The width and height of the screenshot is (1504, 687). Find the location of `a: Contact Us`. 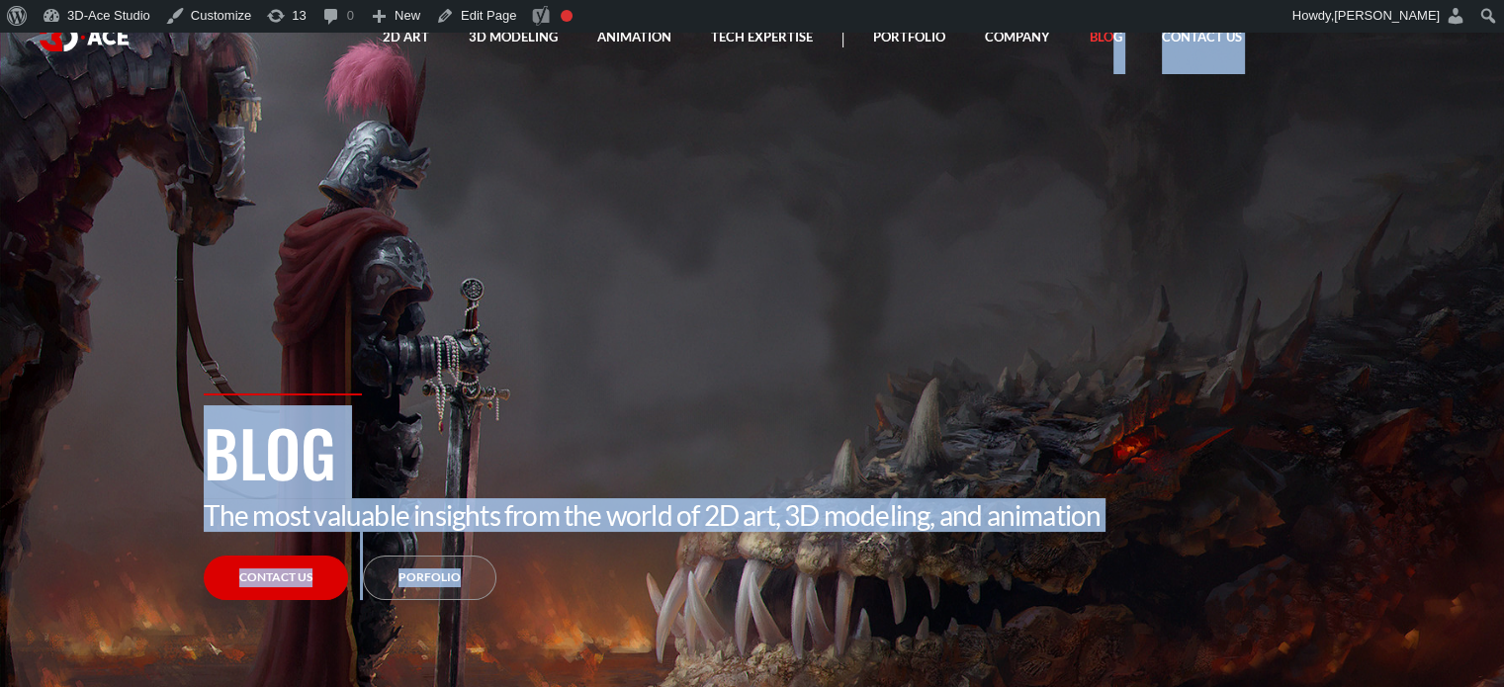

a: Contact Us is located at coordinates (276, 577).